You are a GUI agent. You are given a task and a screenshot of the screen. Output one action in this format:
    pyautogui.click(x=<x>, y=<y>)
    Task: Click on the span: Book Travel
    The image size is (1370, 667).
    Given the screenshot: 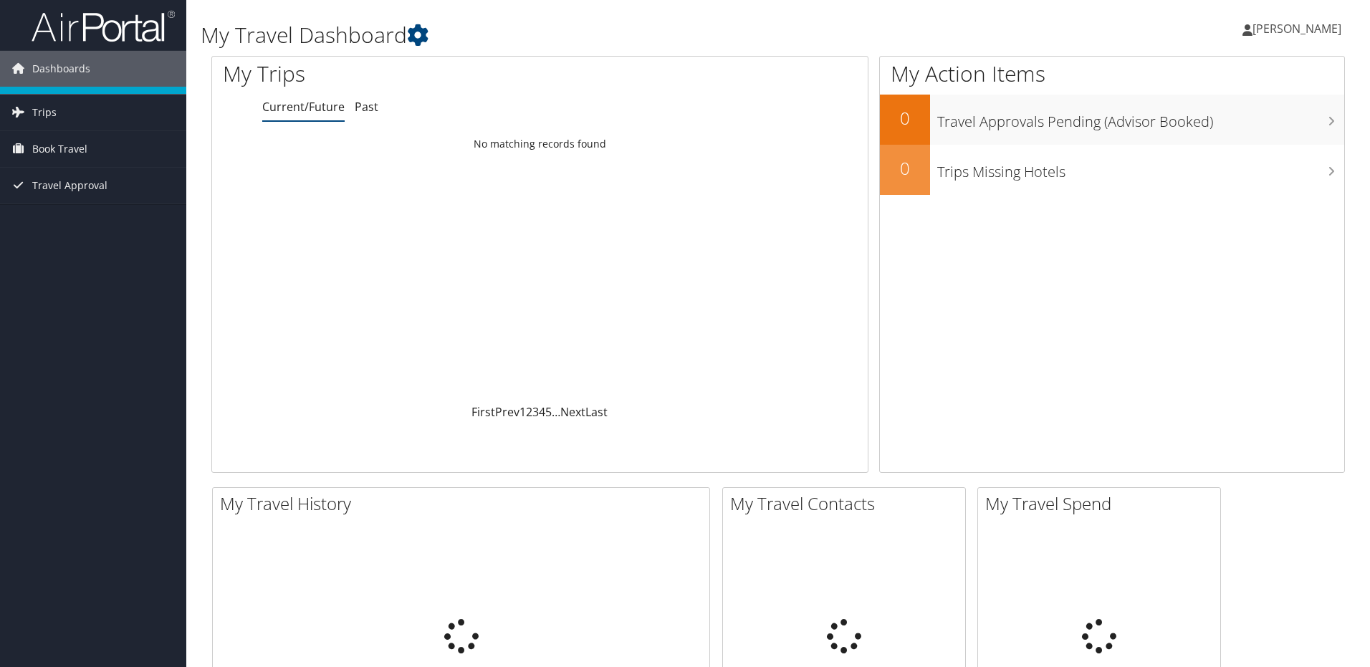 What is the action you would take?
    pyautogui.click(x=59, y=149)
    